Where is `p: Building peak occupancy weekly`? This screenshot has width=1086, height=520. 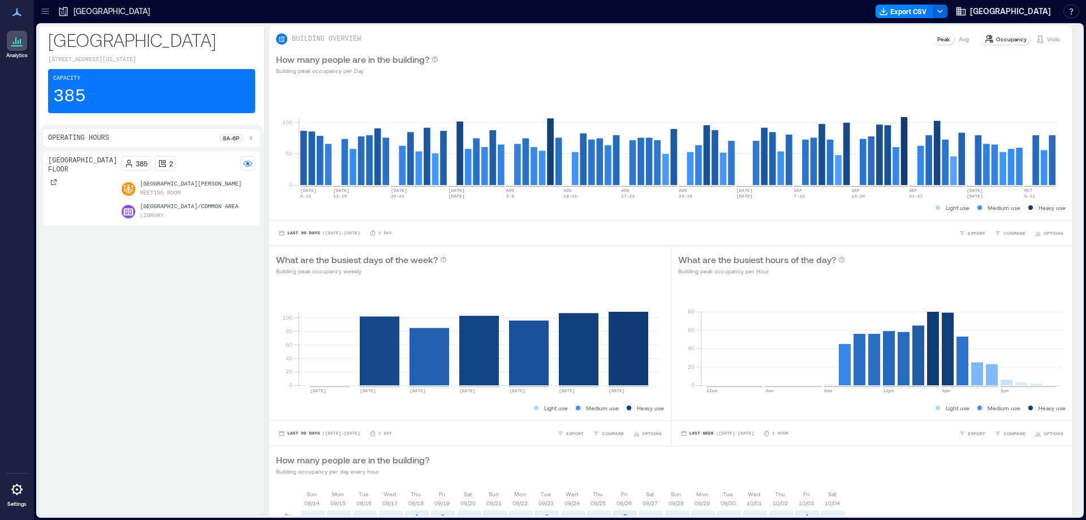 p: Building peak occupancy weekly is located at coordinates (361, 271).